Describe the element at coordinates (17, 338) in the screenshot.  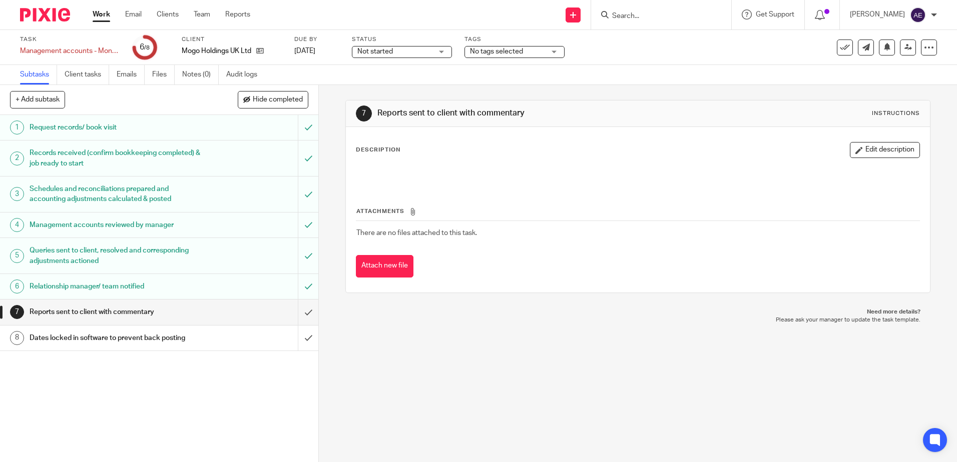
I see `div: 8` at that location.